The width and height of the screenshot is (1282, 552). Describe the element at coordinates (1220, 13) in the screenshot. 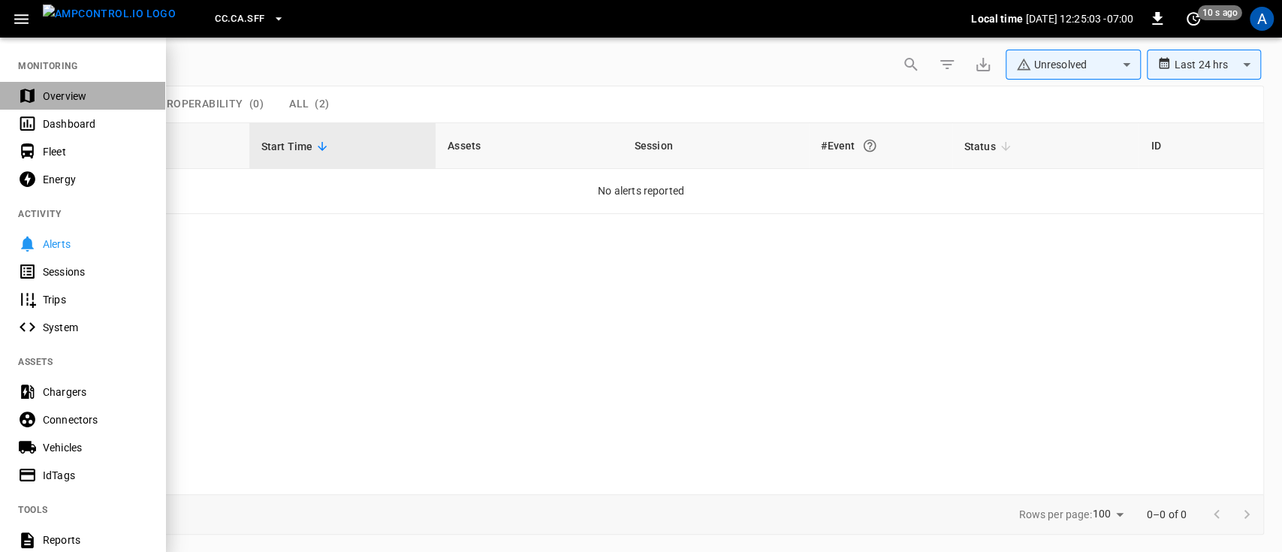

I see `span: 10 s ago` at that location.